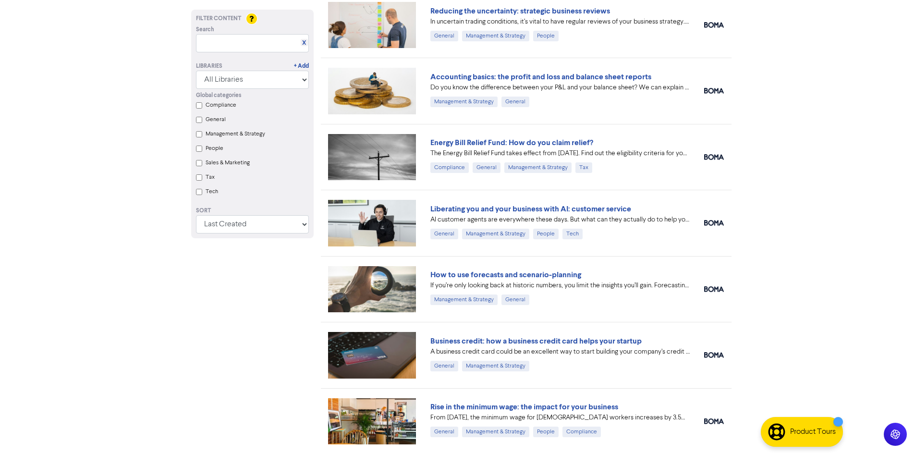  What do you see at coordinates (210, 177) in the screenshot?
I see `label: Tax` at bounding box center [210, 177].